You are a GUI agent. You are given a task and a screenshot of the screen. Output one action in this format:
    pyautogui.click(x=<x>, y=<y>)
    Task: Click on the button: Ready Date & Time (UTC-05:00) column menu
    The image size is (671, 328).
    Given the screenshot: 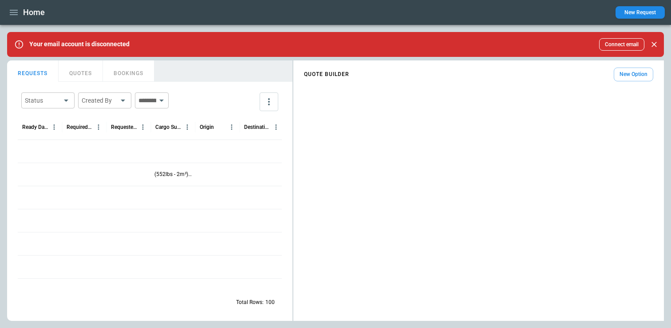 What is the action you would take?
    pyautogui.click(x=54, y=127)
    